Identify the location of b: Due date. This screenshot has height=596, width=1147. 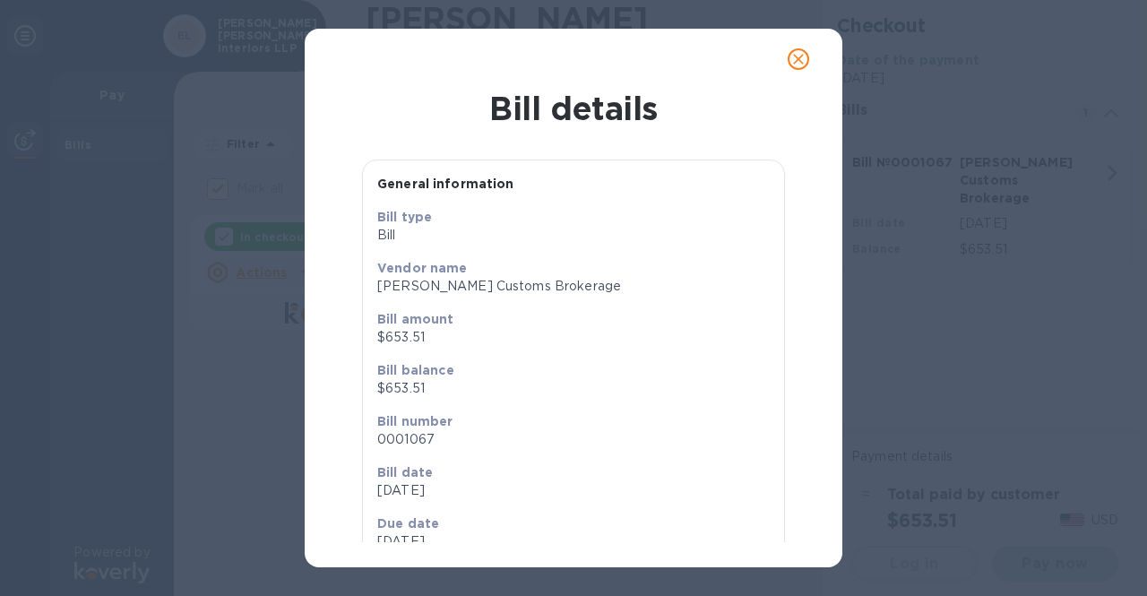
(408, 523).